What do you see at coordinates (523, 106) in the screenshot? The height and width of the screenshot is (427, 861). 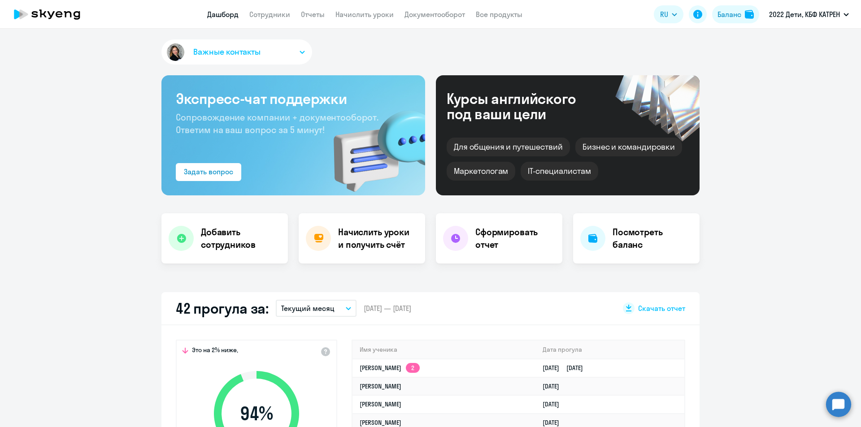 I see `div: Курсы английского под ваши цели` at bounding box center [523, 106].